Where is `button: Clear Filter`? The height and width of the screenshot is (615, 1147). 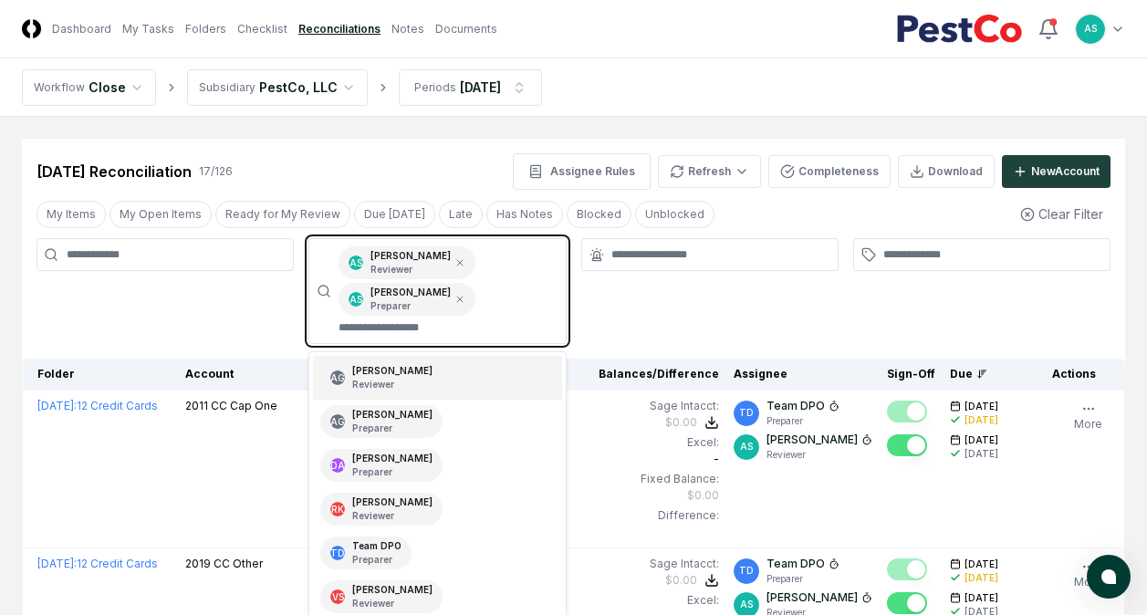 button: Clear Filter is located at coordinates (1062, 214).